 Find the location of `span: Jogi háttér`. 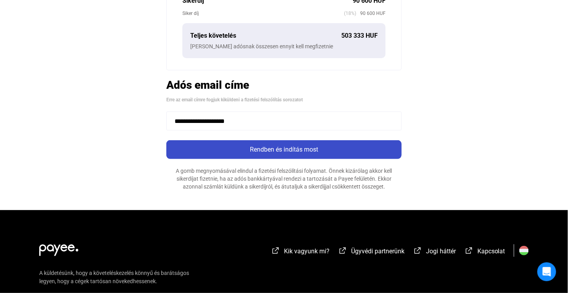

span: Jogi háttér is located at coordinates (441, 251).